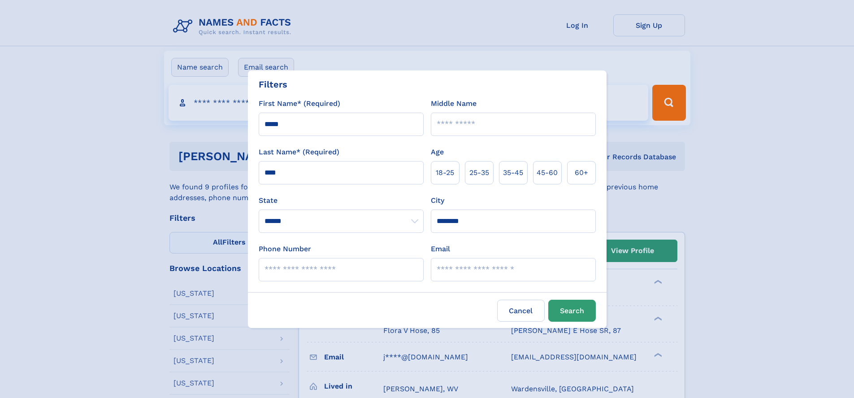  I want to click on span: 35‑45, so click(513, 173).